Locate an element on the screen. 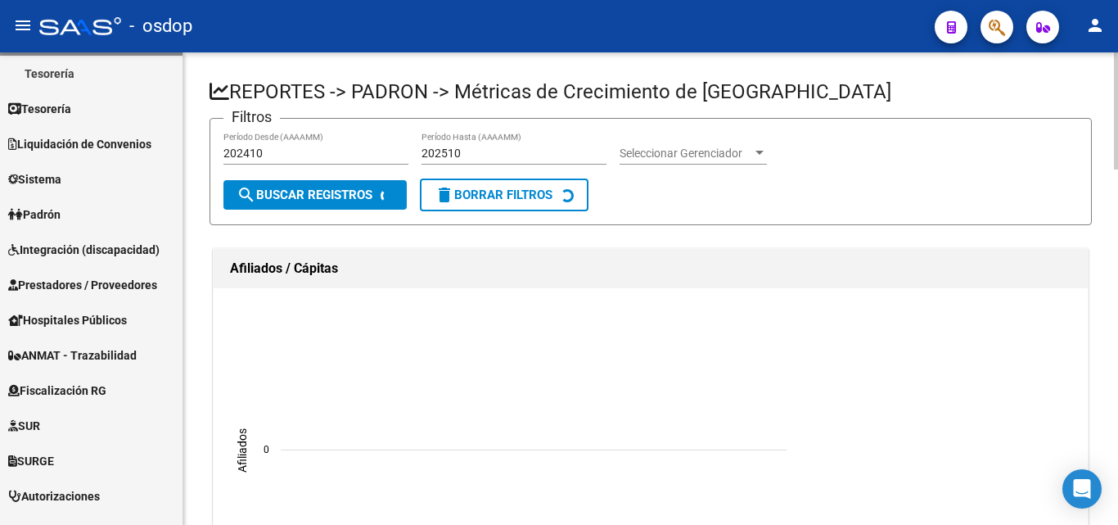  span: Liquidación de Convenios is located at coordinates (79, 144).